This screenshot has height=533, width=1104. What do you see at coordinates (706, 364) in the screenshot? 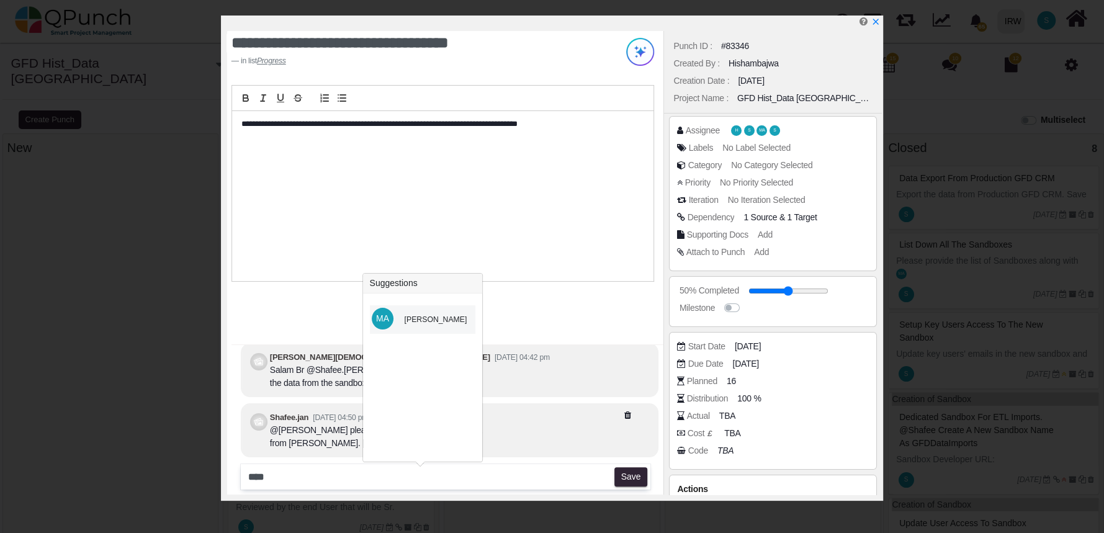
I see `div: Due Date` at bounding box center [706, 364].